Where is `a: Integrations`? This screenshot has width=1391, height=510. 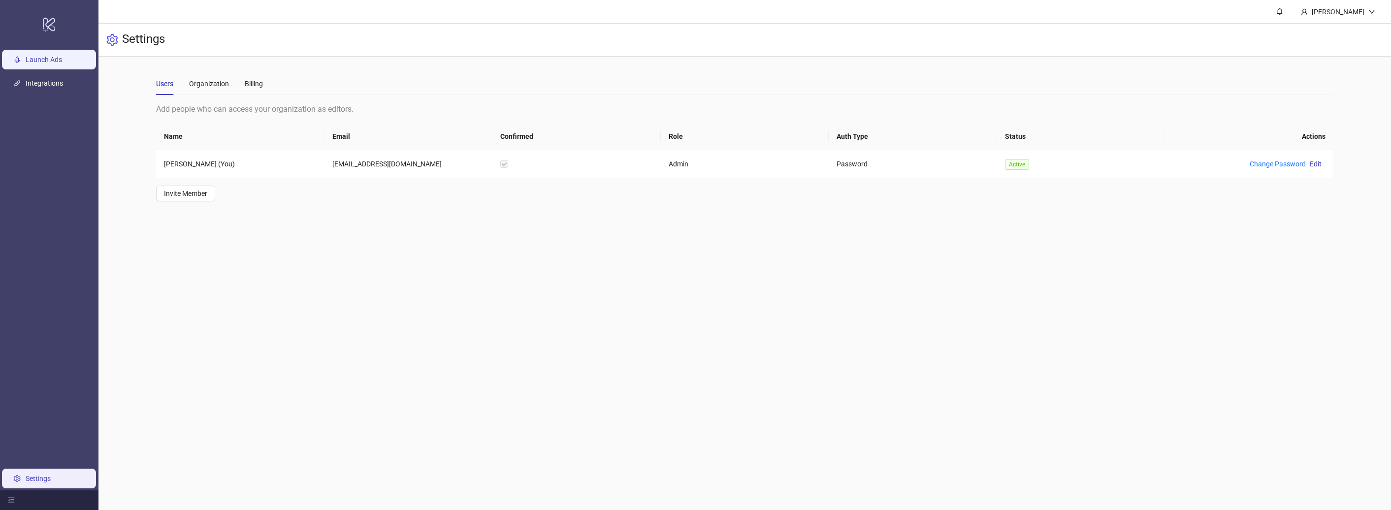
a: Integrations is located at coordinates (44, 83).